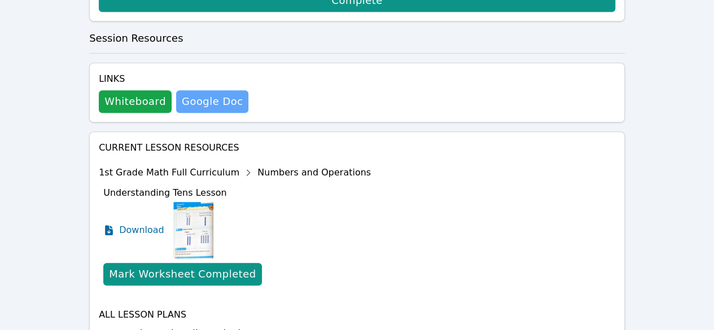 The width and height of the screenshot is (714, 330). I want to click on button: Whiteboard, so click(135, 102).